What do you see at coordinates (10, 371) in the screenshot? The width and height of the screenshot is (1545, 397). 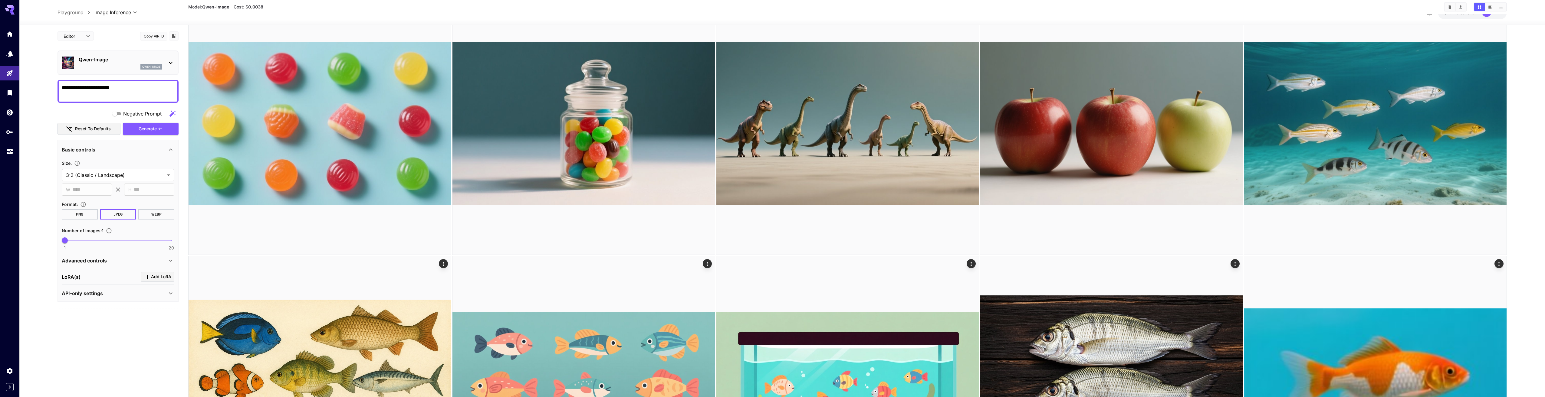 I see `div: Settings` at bounding box center [10, 371].